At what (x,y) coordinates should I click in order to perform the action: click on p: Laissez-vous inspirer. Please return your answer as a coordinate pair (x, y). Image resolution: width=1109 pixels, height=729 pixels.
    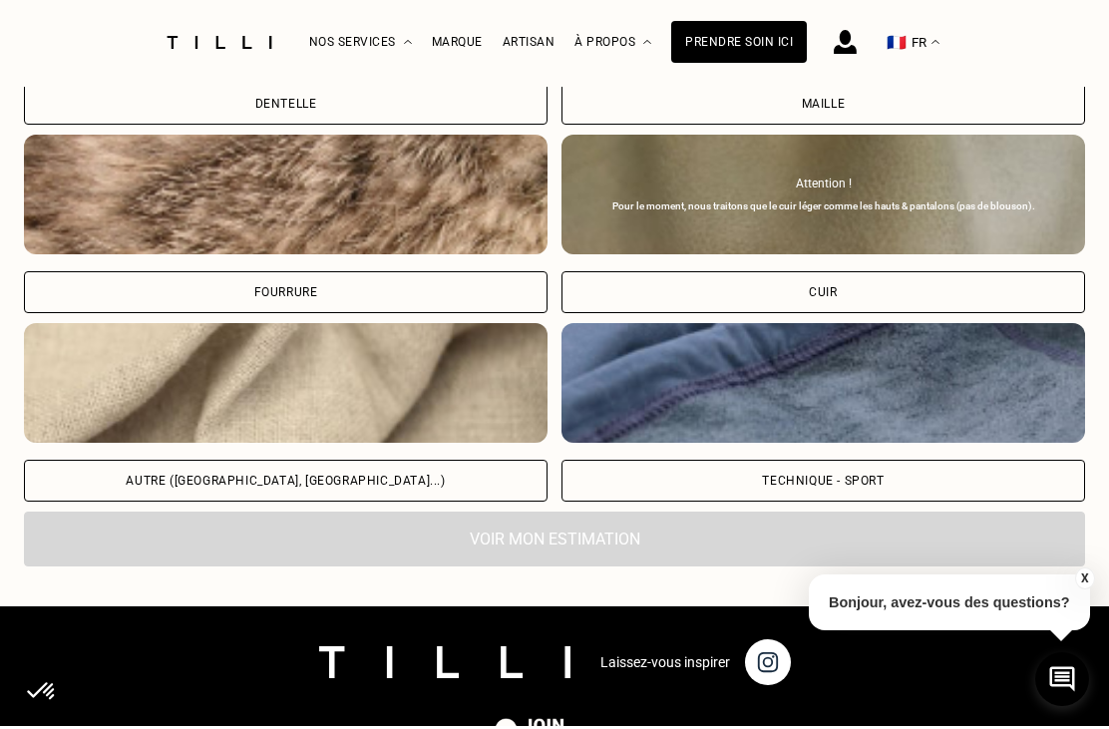
    Looking at the image, I should click on (665, 665).